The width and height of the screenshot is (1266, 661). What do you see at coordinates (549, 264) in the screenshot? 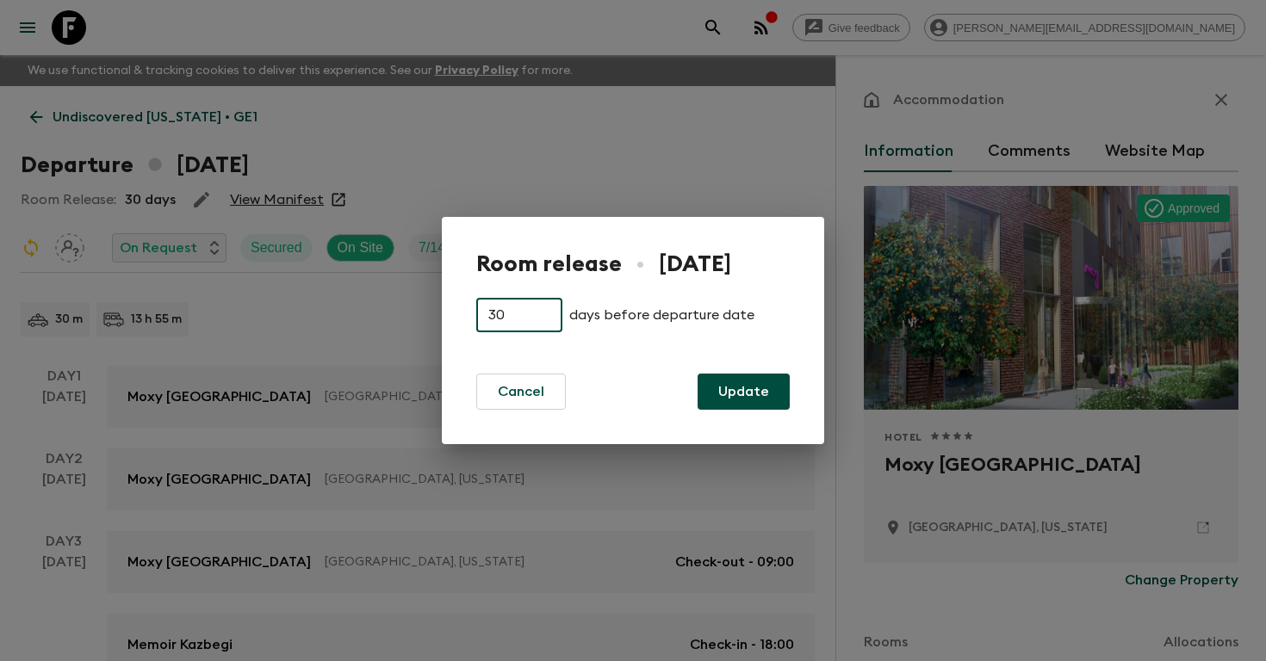
I see `h1: Room release` at bounding box center [549, 264].